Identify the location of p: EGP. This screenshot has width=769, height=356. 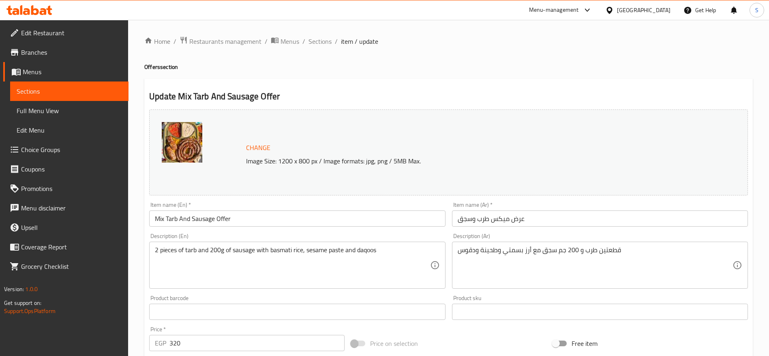
(160, 343).